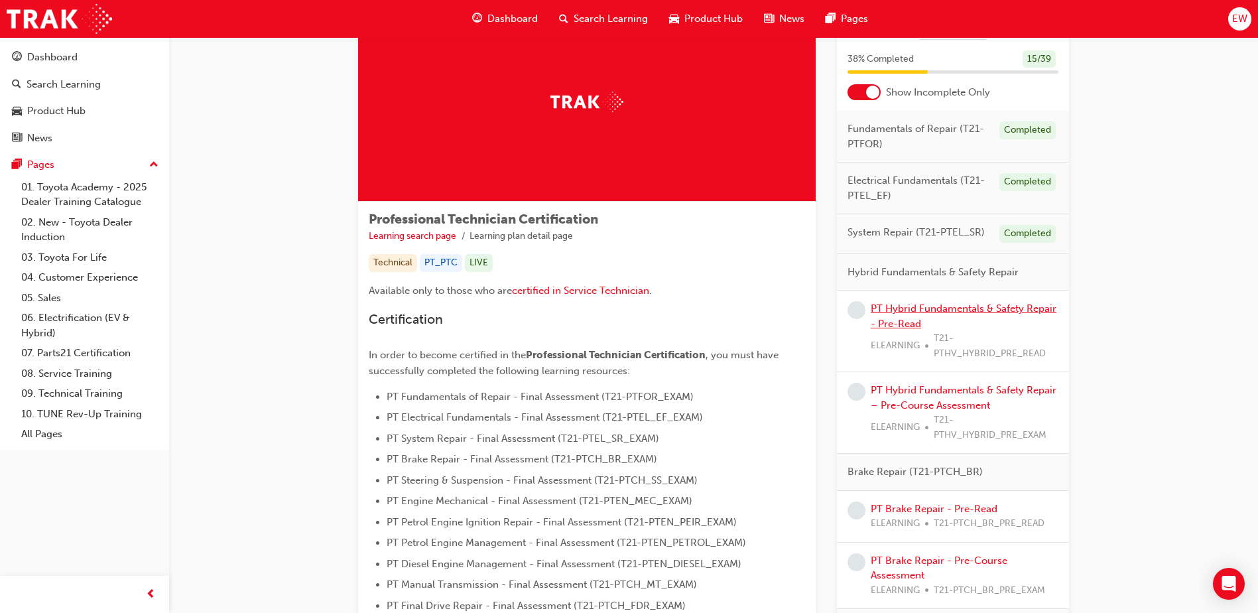 The width and height of the screenshot is (1258, 613). What do you see at coordinates (90, 414) in the screenshot?
I see `a: 10. TUNE Rev-Up Training` at bounding box center [90, 414].